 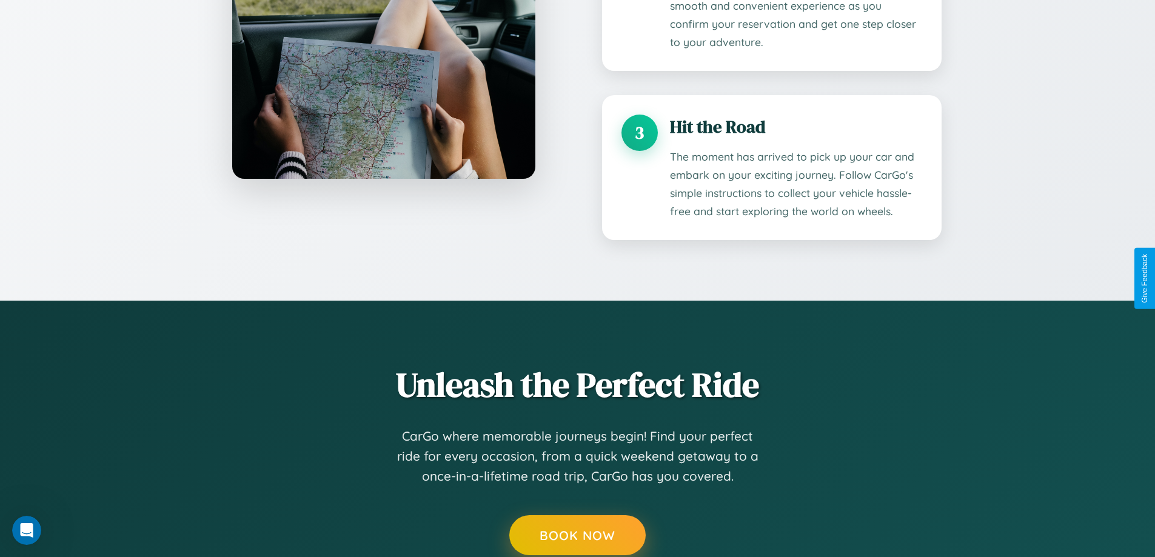 I want to click on p: CarGo where memorable journeys begin! Find your perfect ride for every occasion, from a quick wee..., so click(x=578, y=456).